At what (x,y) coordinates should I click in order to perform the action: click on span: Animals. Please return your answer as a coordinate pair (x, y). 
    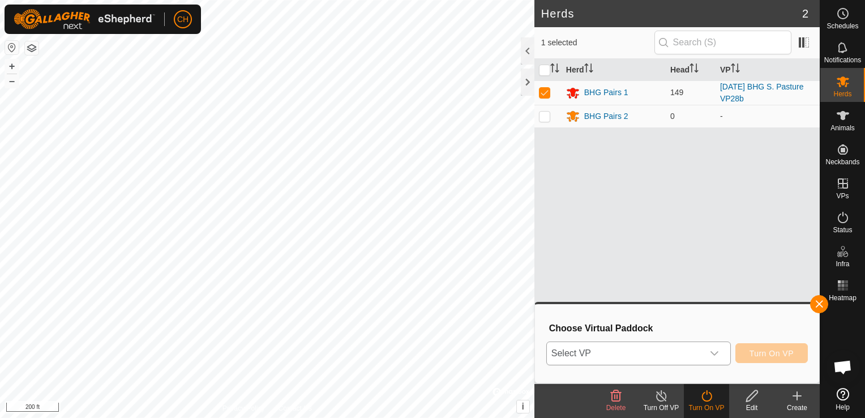
    Looking at the image, I should click on (842, 128).